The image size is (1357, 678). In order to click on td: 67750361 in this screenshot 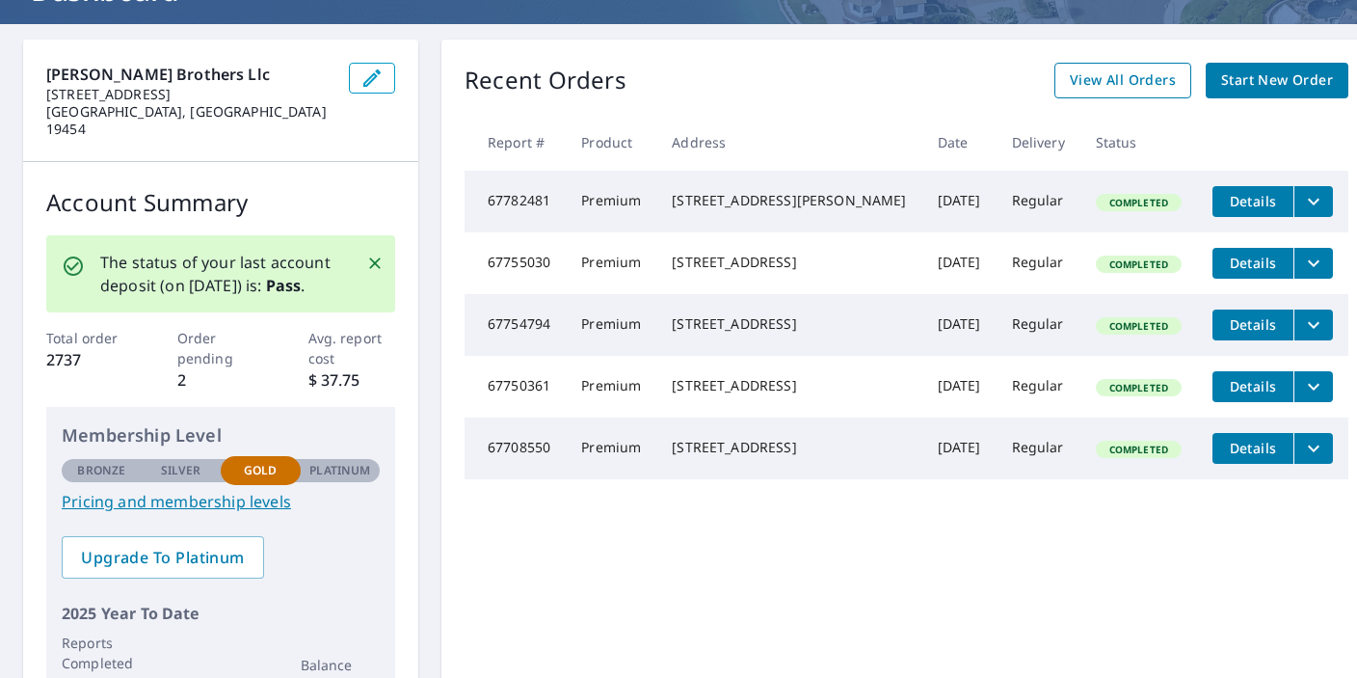, I will do `click(515, 387)`.